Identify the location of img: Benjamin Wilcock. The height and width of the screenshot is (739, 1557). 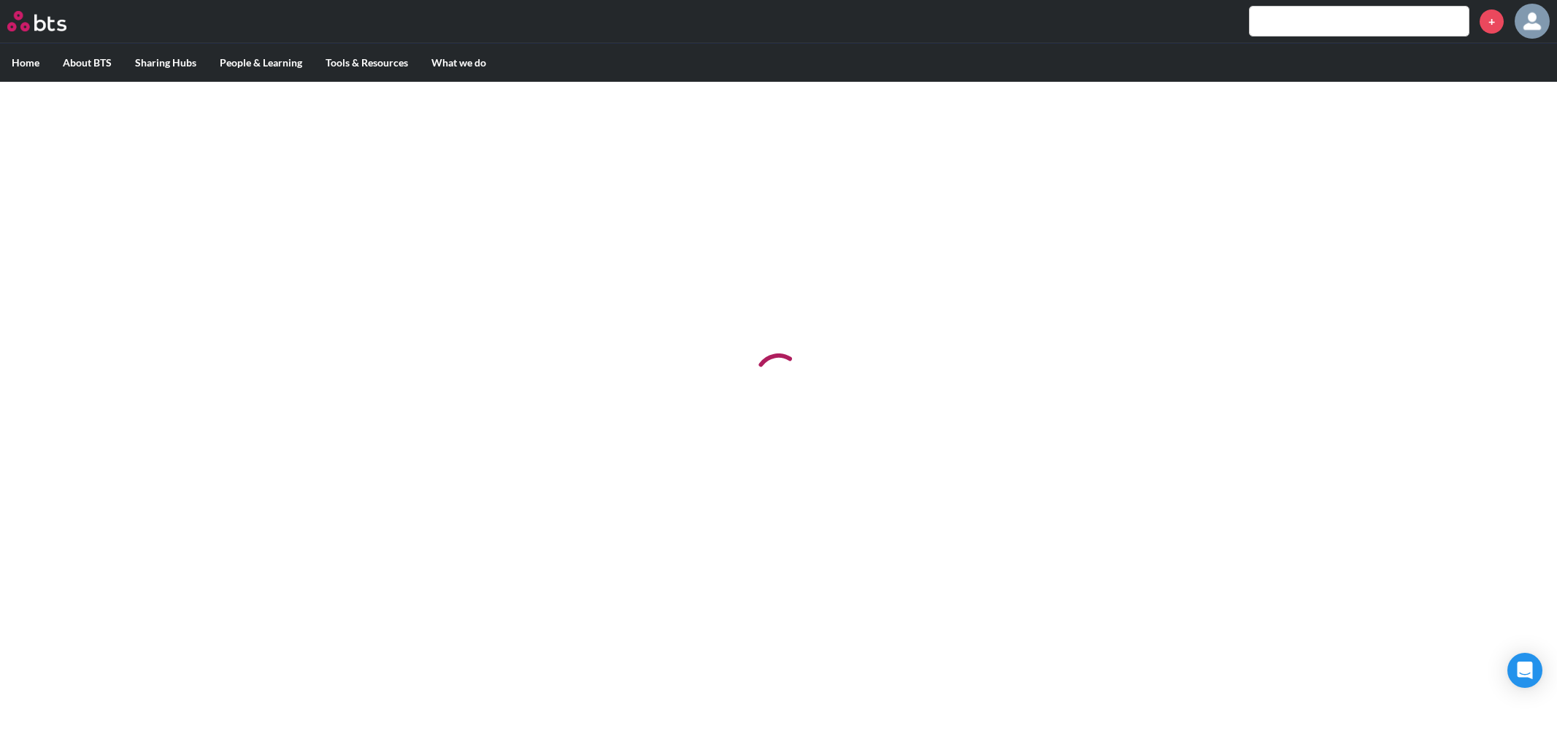
(1532, 21).